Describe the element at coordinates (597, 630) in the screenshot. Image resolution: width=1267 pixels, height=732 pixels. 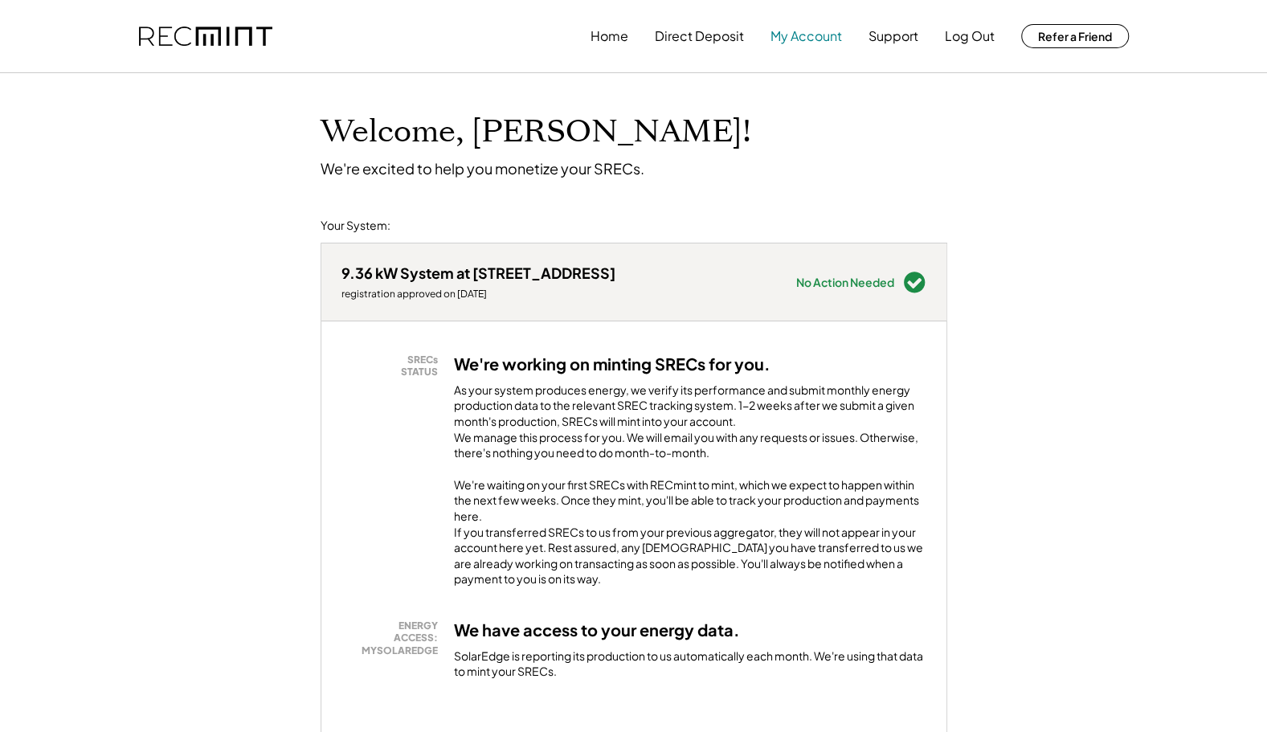
I see `h3: We have access to your energy data.` at that location.